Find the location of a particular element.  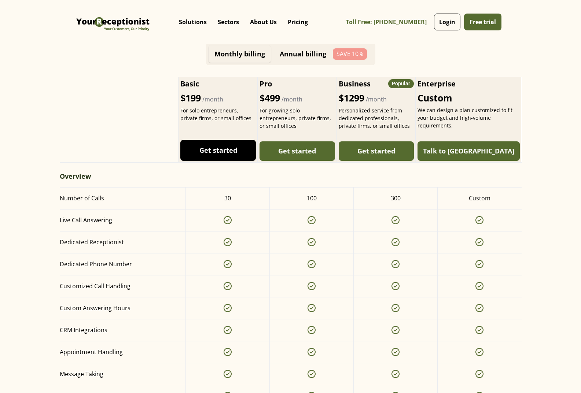

div: For growing solo entrepreneurs, private firms, or small offices is located at coordinates (297, 118).